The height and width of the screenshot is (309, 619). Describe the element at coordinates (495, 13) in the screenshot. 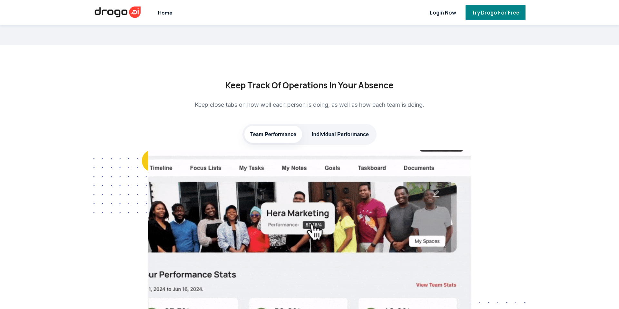

I see `span: Try Drogo For Free` at that location.